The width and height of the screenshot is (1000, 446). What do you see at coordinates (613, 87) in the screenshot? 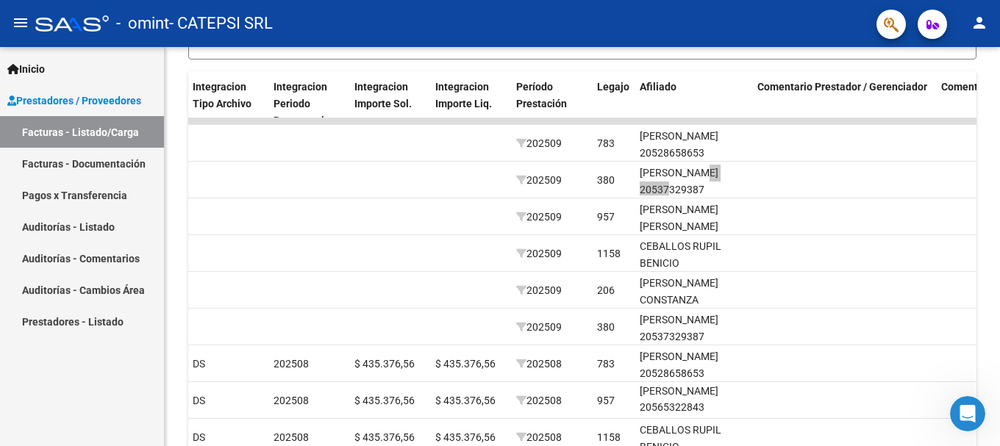
I see `span: Legajo` at bounding box center [613, 87].